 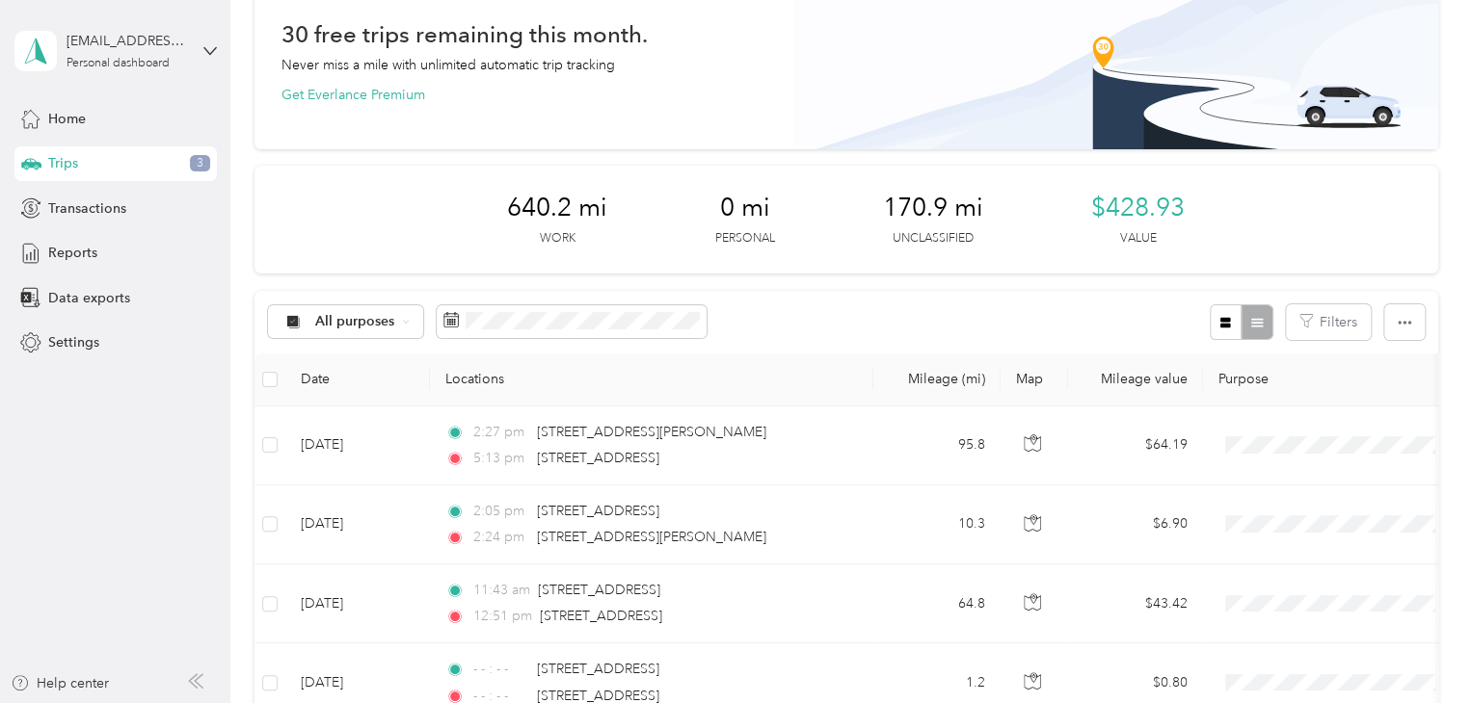 What do you see at coordinates (1328, 322) in the screenshot?
I see `button: Filters` at bounding box center [1328, 322].